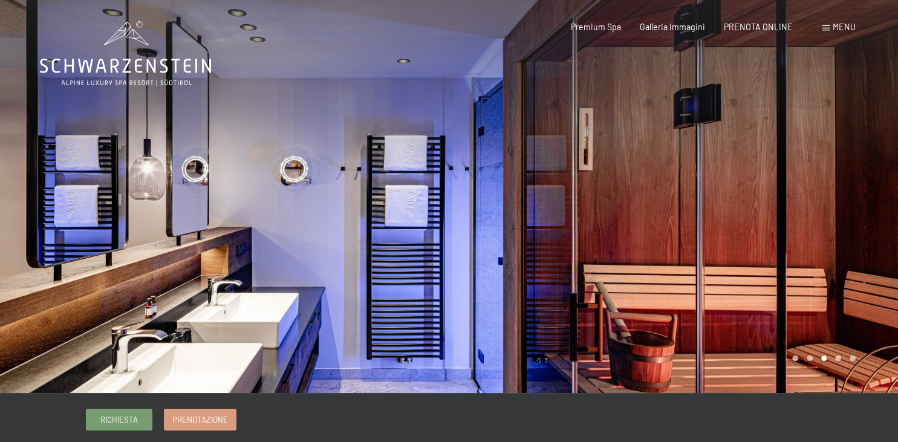 Image resolution: width=898 pixels, height=442 pixels. Describe the element at coordinates (199, 419) in the screenshot. I see `a: Prenotazione` at that location.